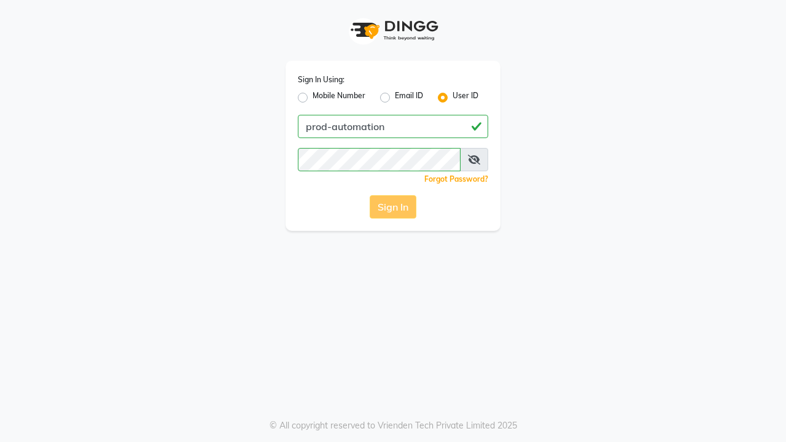 This screenshot has height=442, width=786. Describe the element at coordinates (465, 98) in the screenshot. I see `label: User ID` at that location.